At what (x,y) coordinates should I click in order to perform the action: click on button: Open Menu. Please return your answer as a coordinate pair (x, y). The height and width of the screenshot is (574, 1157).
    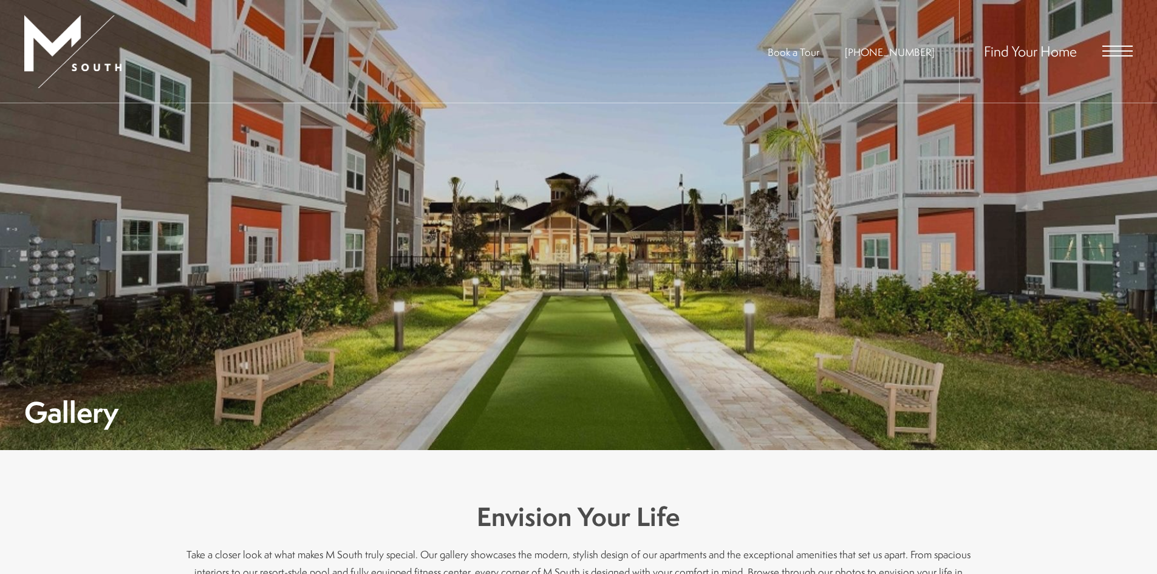
    Looking at the image, I should click on (1117, 51).